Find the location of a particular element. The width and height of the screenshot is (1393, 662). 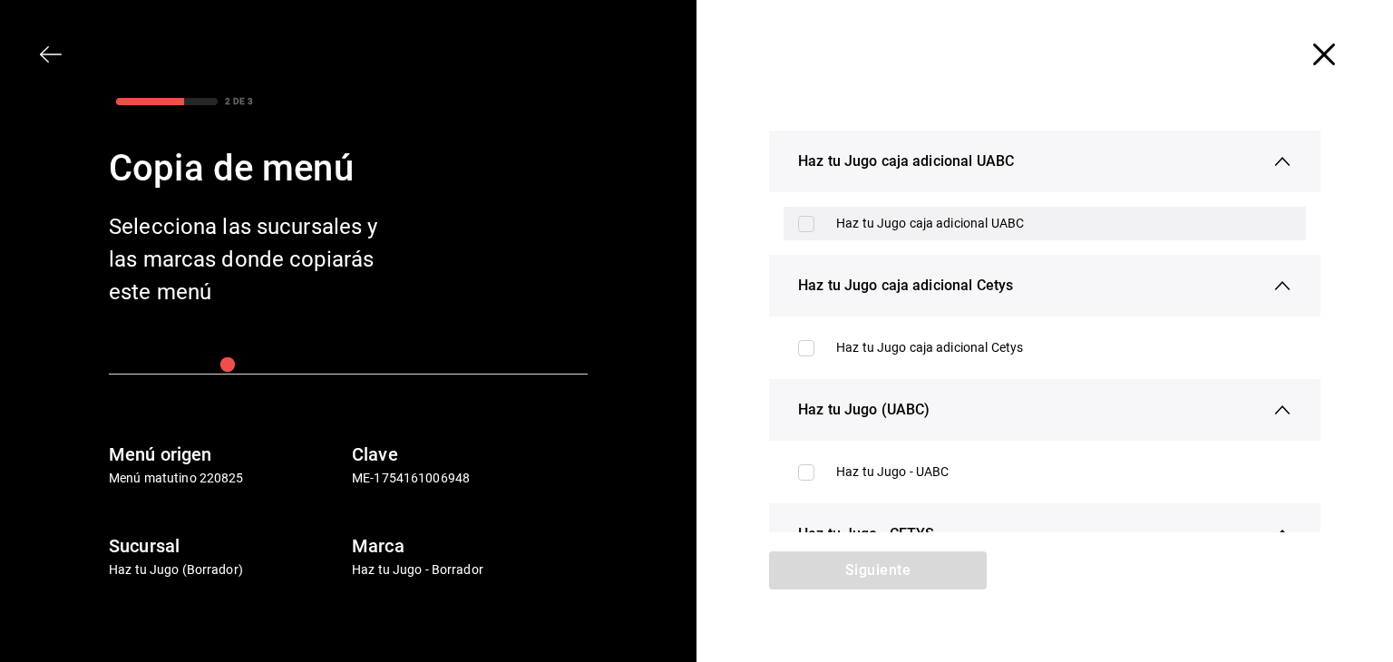

span: Haz tu Jugo caja adicional UABC is located at coordinates (906, 161).